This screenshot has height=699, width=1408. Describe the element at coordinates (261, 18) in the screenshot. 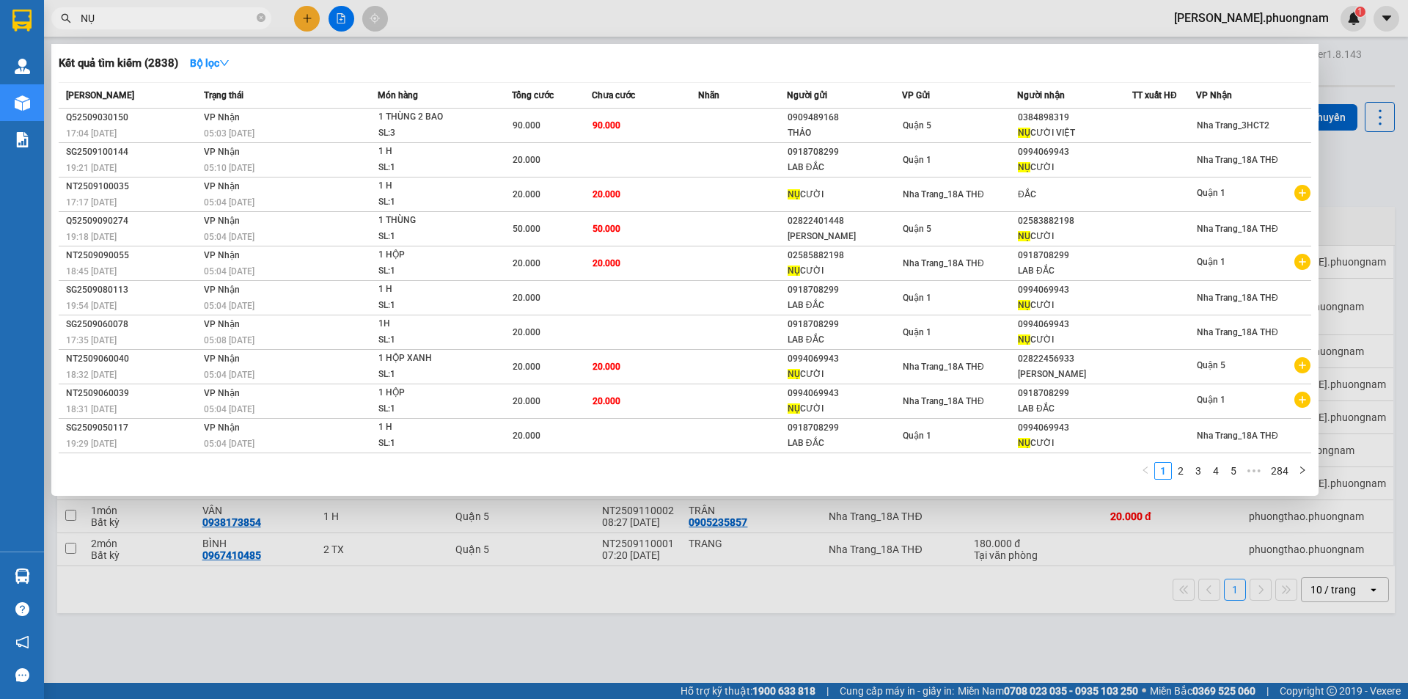

I see `span: close-circle` at that location.